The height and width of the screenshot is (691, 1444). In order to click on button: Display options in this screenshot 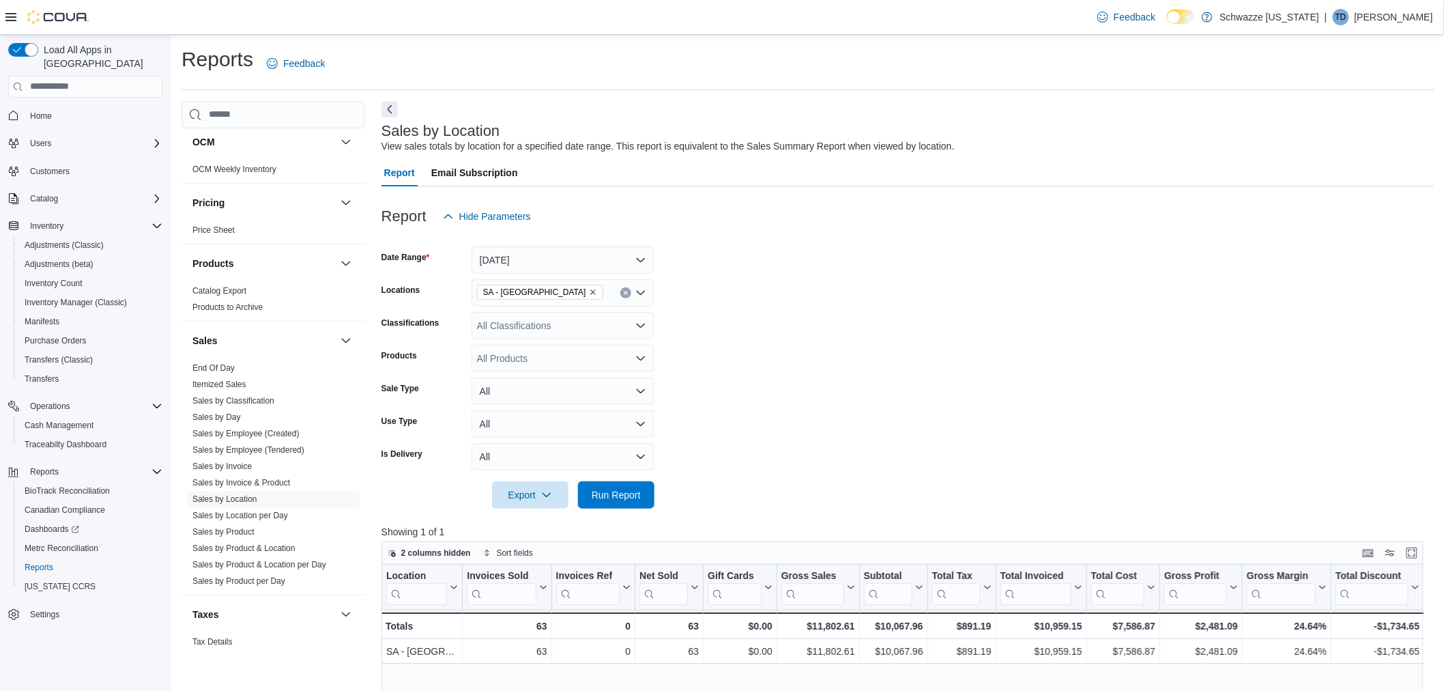, I will do `click(1390, 553)`.